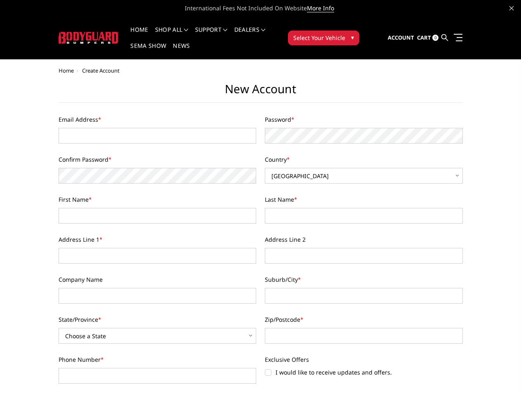 Image resolution: width=521 pixels, height=396 pixels. I want to click on label: I would like to receive updates and offers., so click(364, 372).